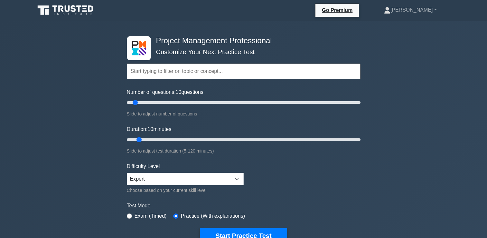  Describe the element at coordinates (185, 190) in the screenshot. I see `div: Choose based on your current skill level` at that location.